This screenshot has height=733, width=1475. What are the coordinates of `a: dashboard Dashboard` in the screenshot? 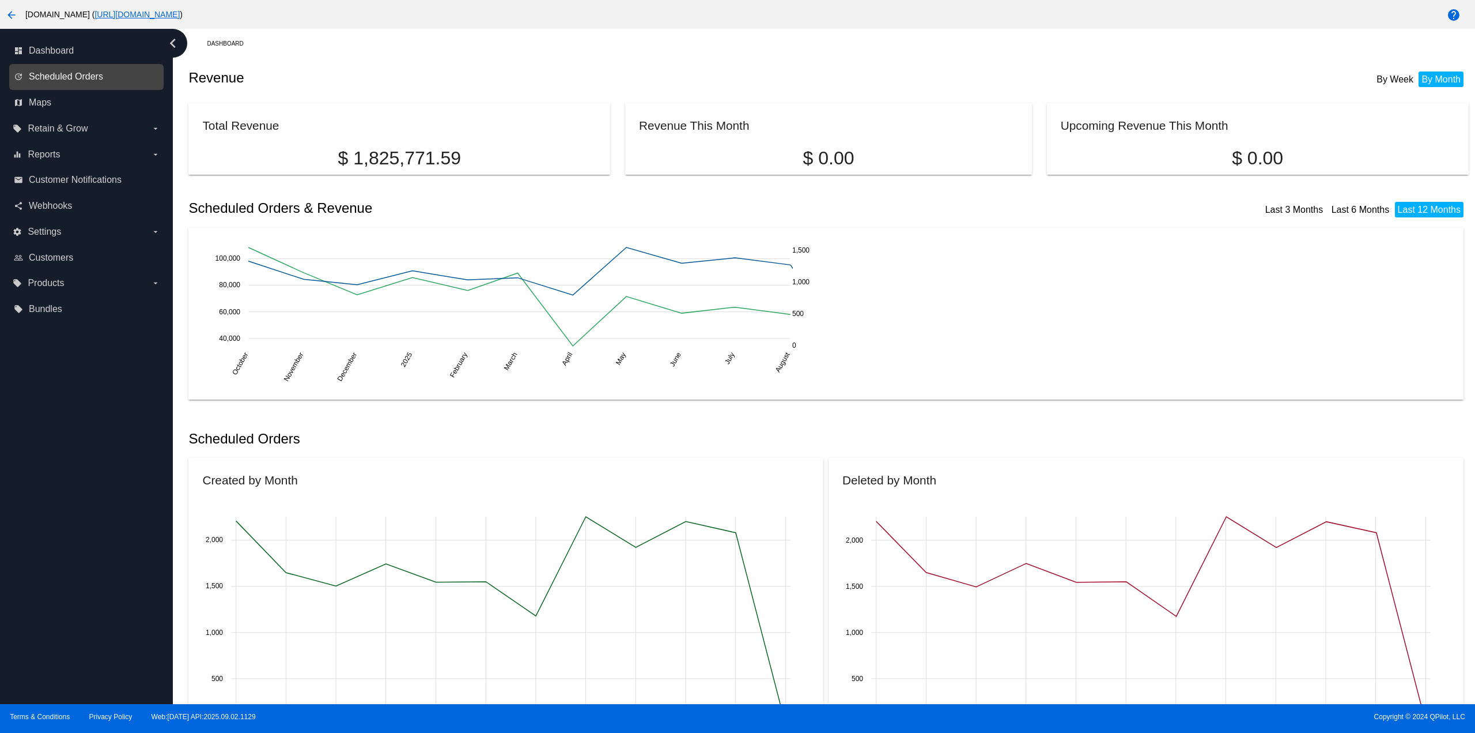 It's located at (87, 51).